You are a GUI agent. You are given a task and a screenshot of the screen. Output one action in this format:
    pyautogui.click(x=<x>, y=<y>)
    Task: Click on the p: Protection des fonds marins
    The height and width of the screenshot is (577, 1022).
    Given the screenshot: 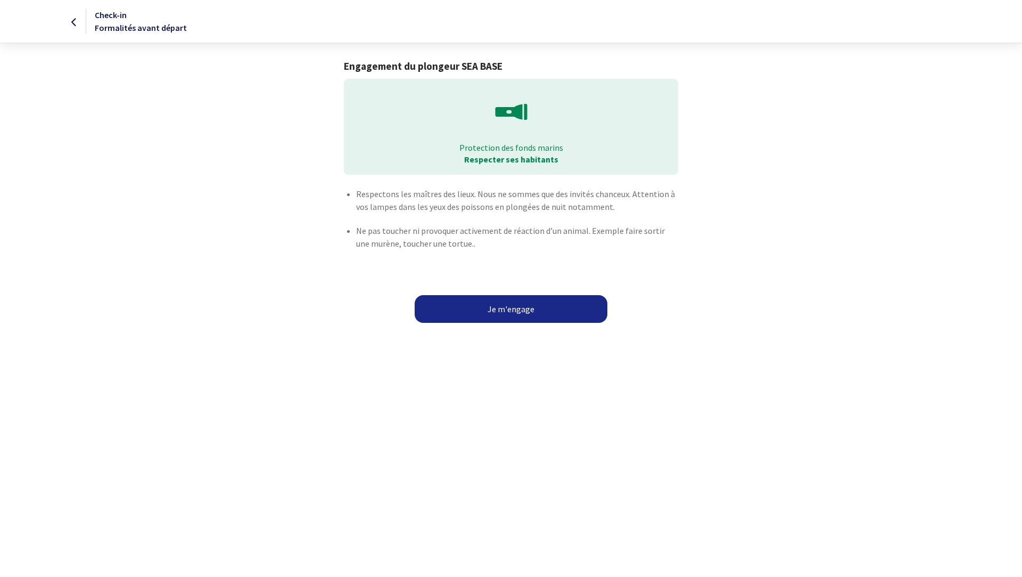 What is the action you would take?
    pyautogui.click(x=511, y=147)
    